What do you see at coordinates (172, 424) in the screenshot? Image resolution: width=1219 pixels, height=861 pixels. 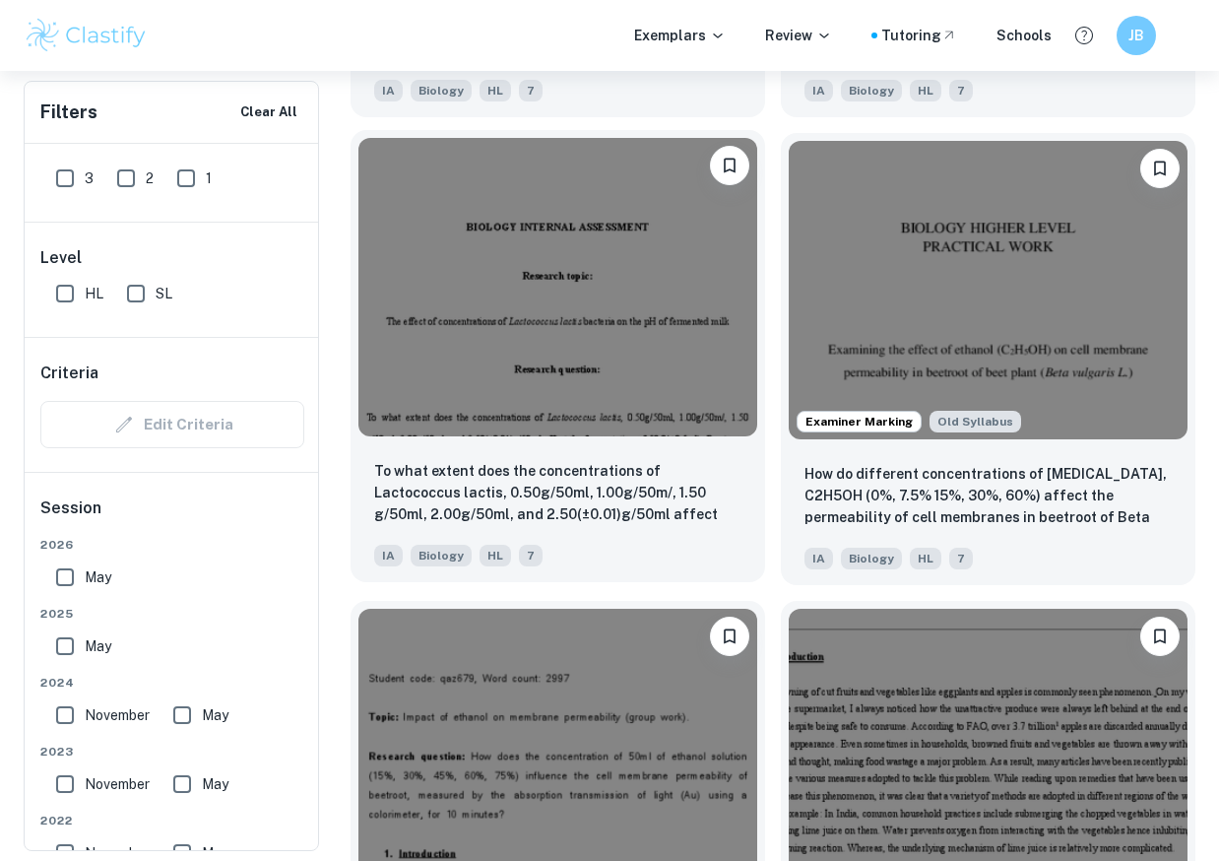 I see `div: Criteria filters are unavailable when searching by topic` at bounding box center [172, 424].